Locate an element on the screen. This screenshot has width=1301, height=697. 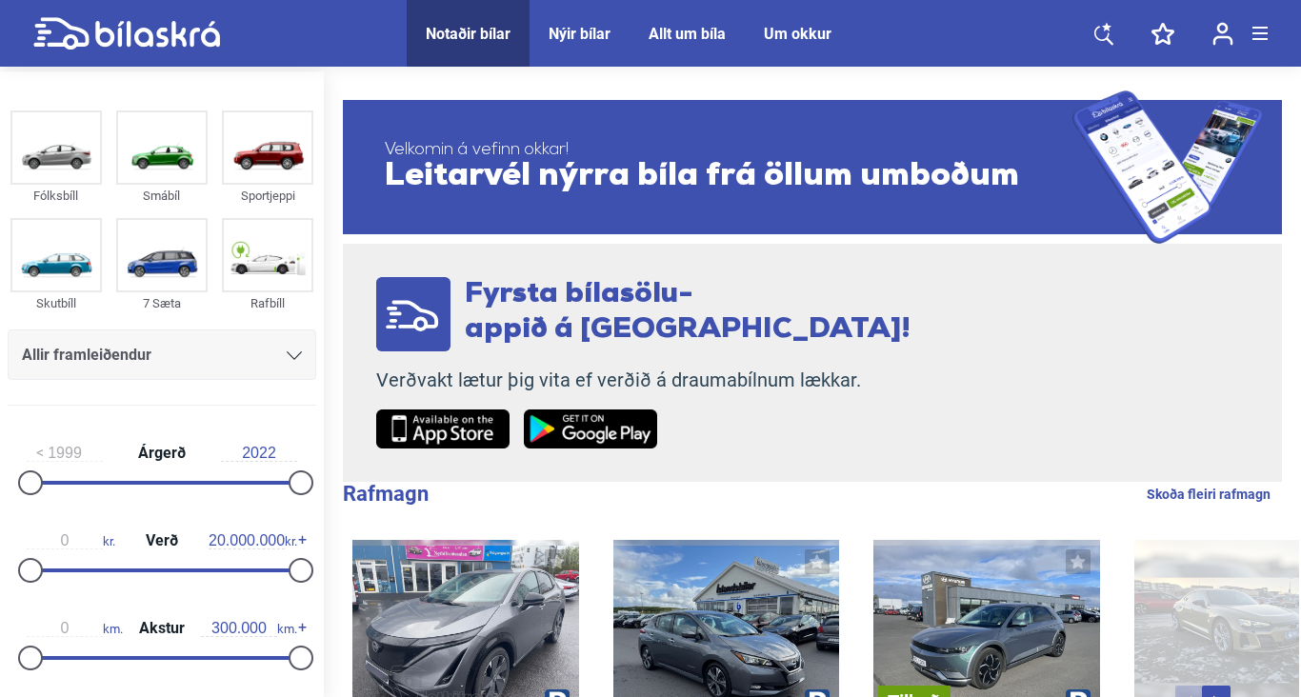
div: Notaðir bílar is located at coordinates (468, 33).